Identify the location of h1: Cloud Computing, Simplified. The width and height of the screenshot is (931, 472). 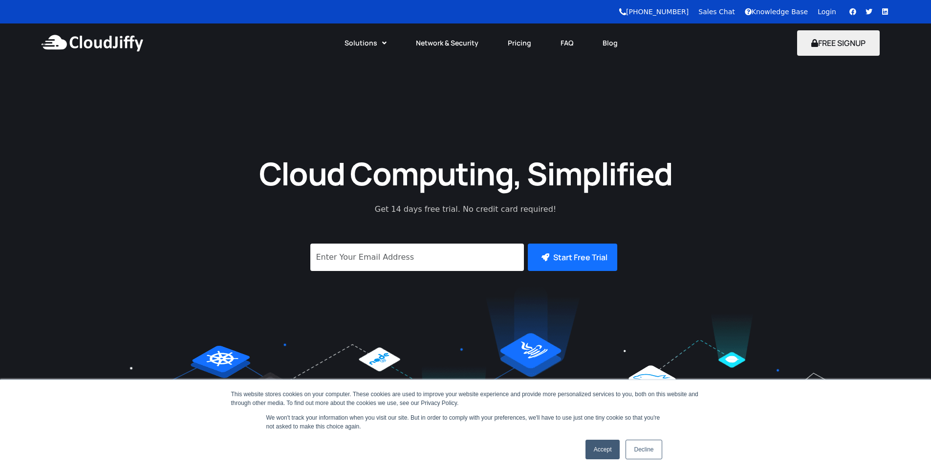
(466, 173).